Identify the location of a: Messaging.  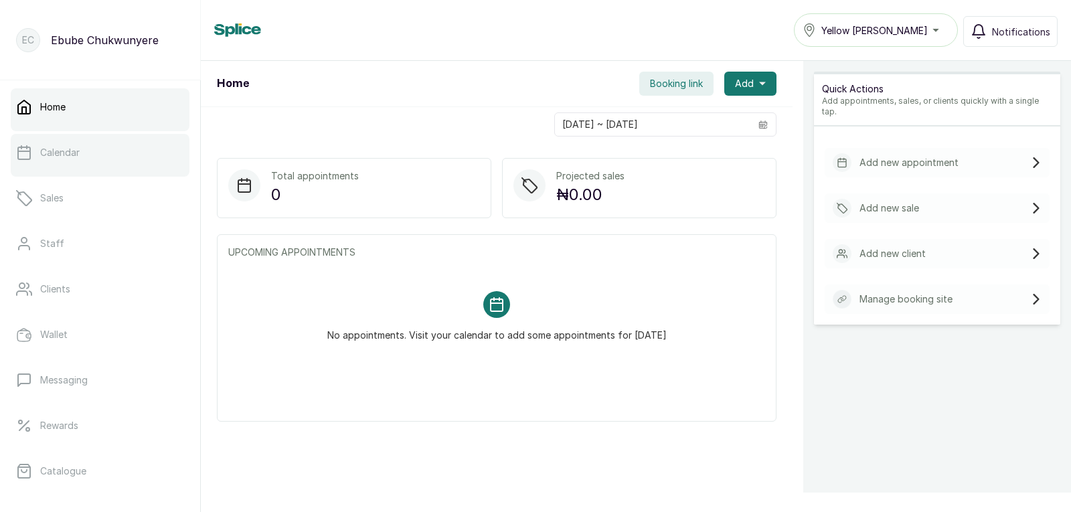
(100, 380).